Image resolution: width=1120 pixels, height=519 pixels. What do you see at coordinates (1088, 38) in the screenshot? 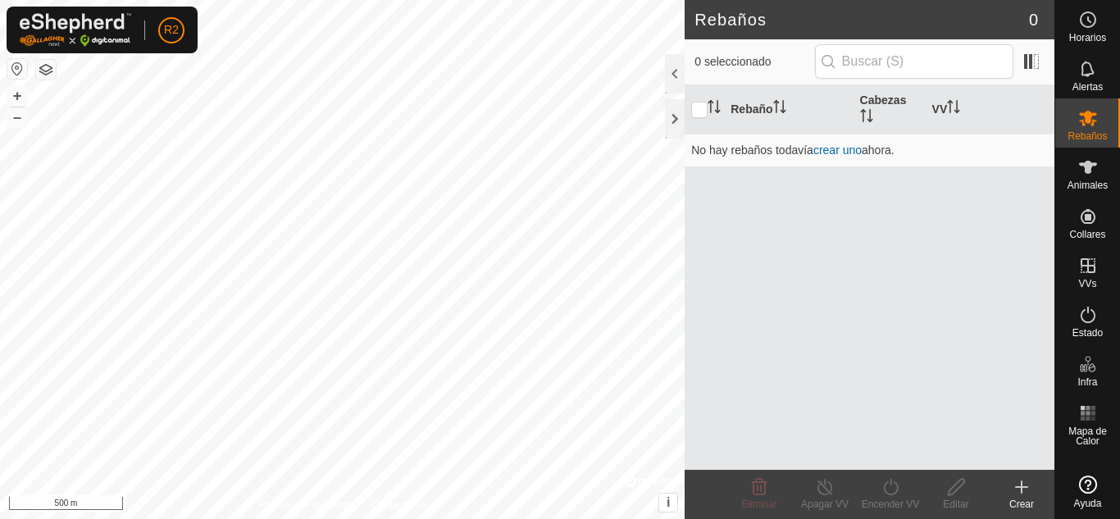
I see `span: Horarios` at bounding box center [1088, 38].